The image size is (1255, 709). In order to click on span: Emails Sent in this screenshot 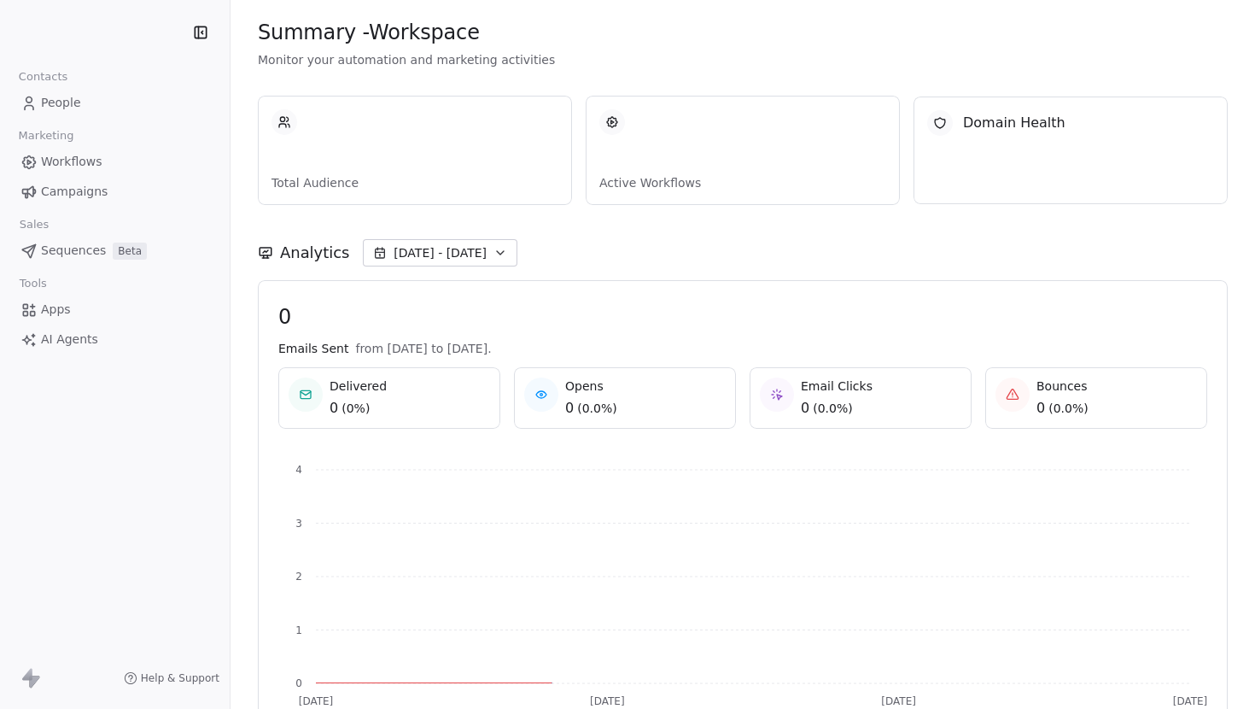, I will do `click(313, 348)`.